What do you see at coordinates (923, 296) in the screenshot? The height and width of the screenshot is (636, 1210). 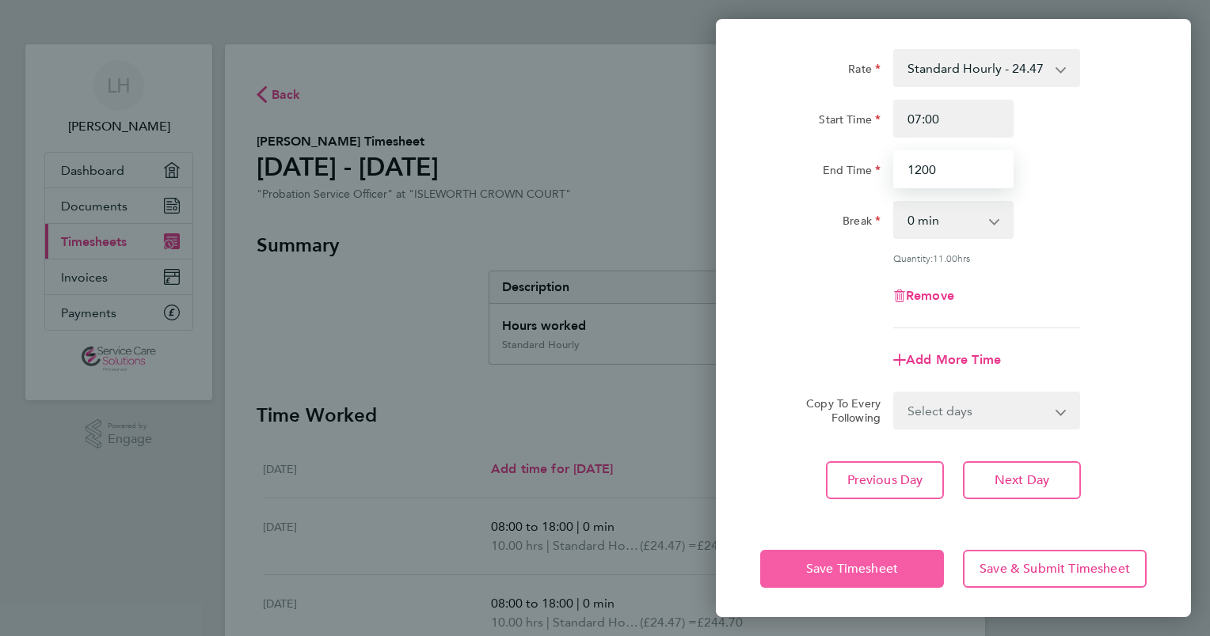 I see `button: Remove` at bounding box center [923, 296].